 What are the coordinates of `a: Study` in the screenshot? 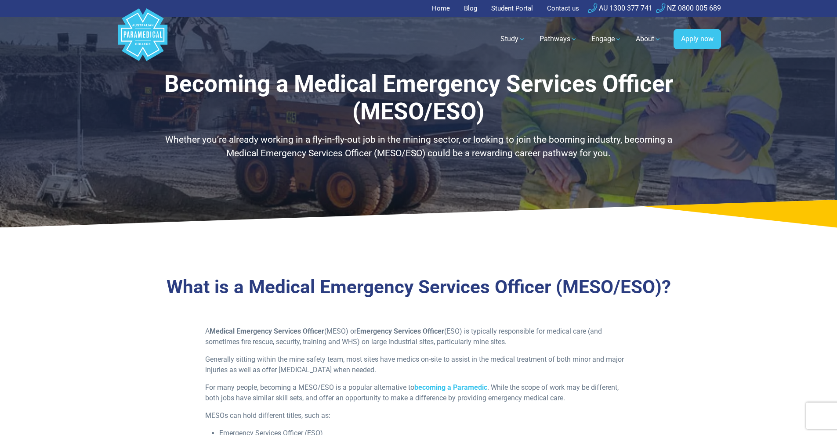 It's located at (513, 39).